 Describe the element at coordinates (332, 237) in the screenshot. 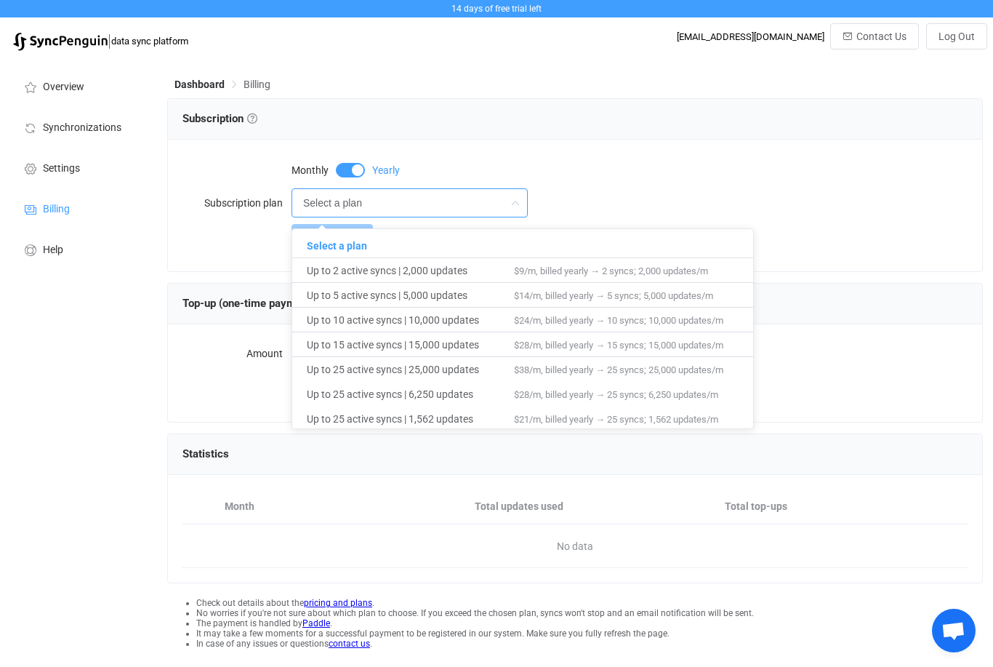

I see `button: Purchase` at that location.